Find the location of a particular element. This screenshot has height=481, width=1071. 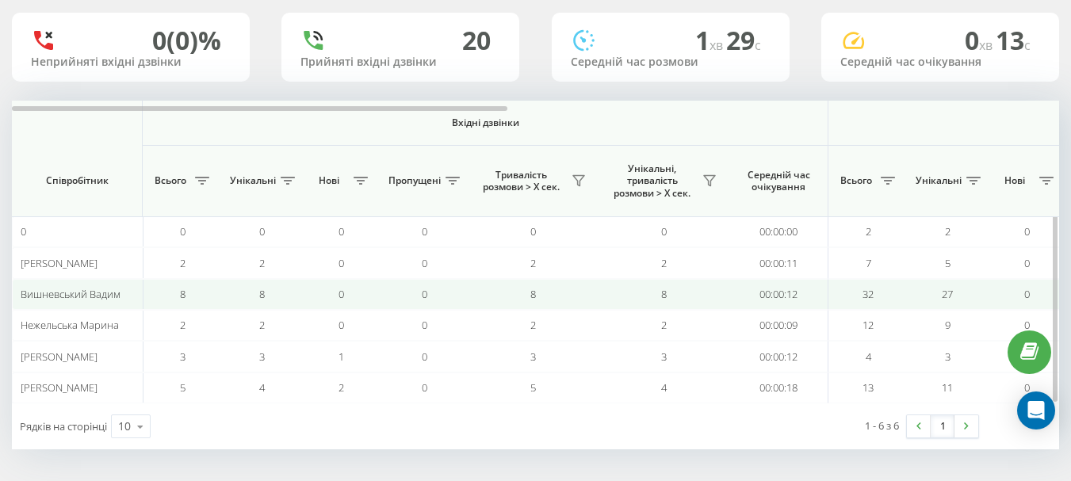

span: 29 is located at coordinates (744, 40).